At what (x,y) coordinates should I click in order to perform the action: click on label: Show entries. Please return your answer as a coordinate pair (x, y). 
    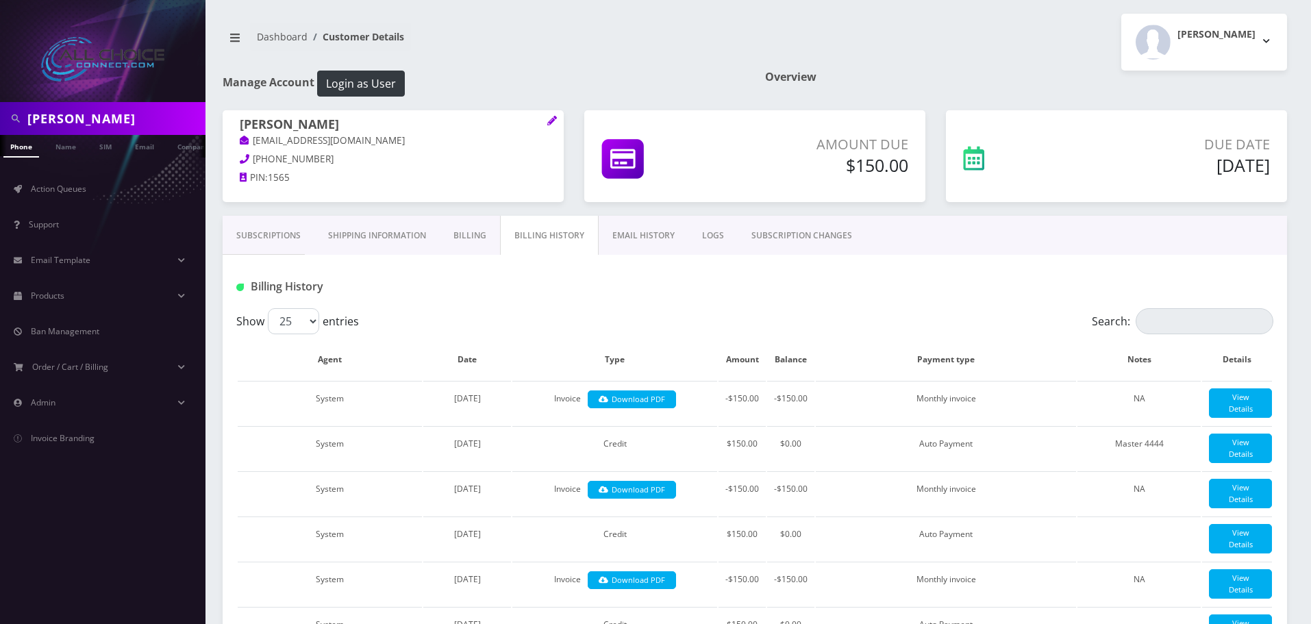
    Looking at the image, I should click on (297, 321).